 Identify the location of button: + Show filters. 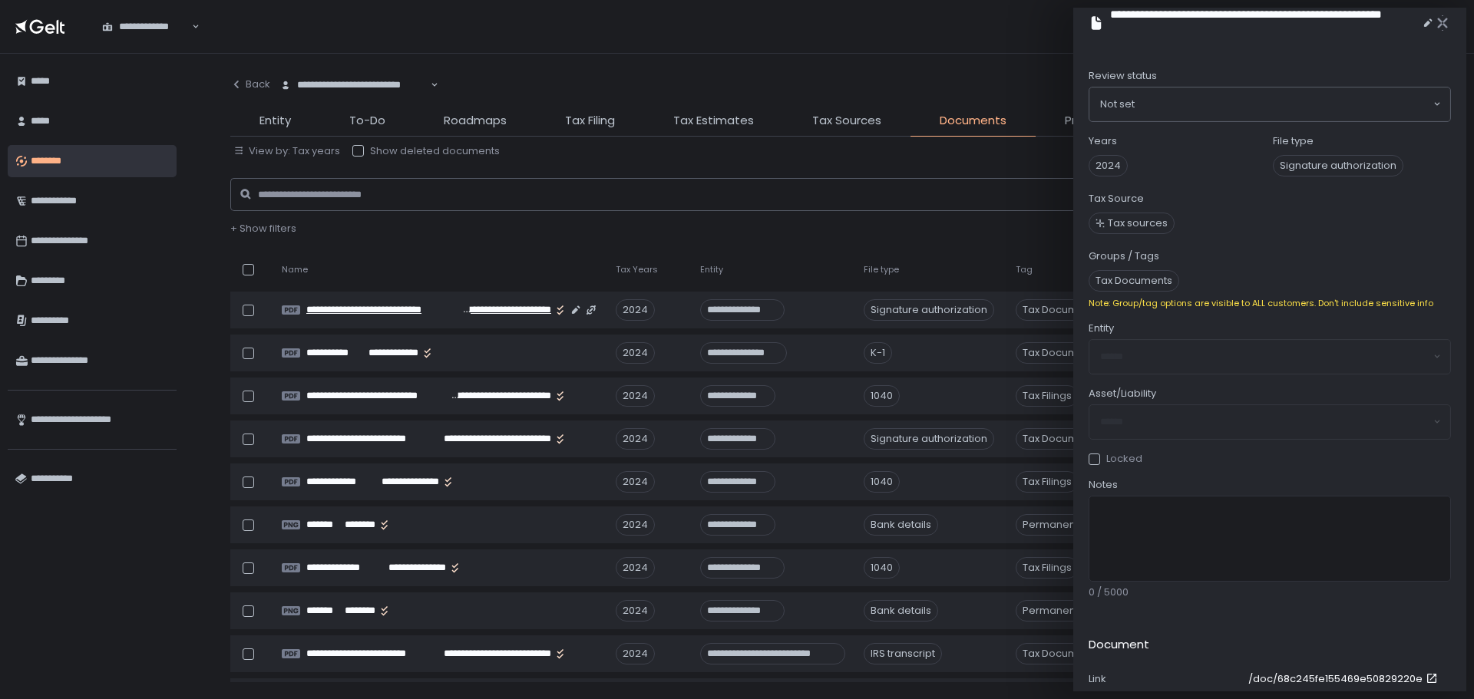
(263, 229).